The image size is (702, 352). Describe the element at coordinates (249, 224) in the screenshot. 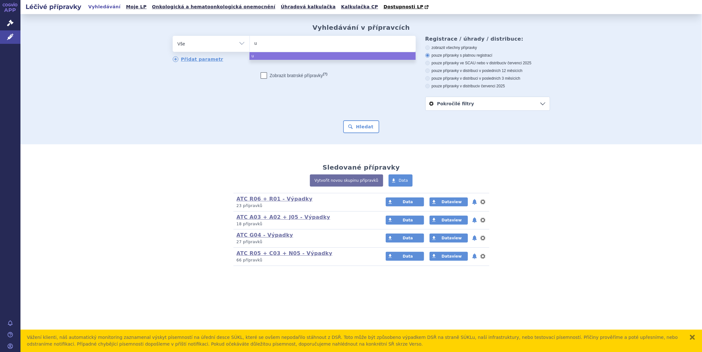

I see `span: 18 přípravků` at that location.